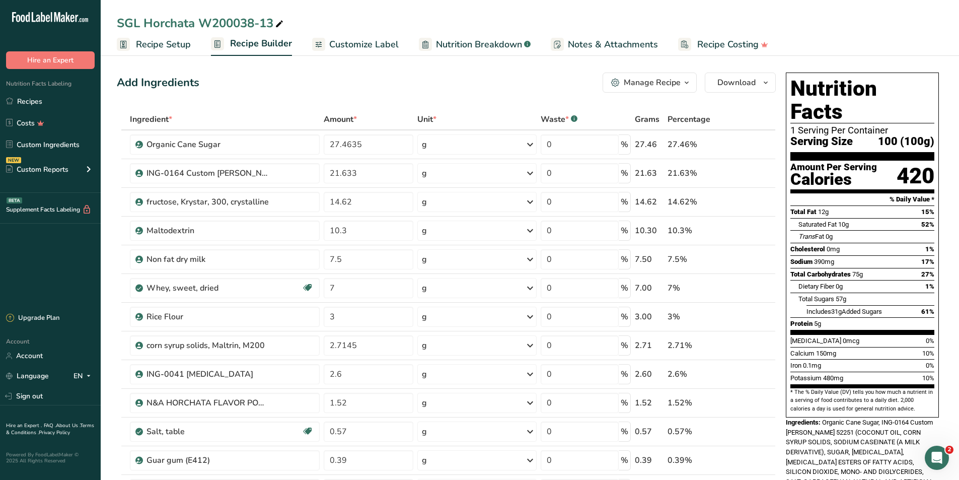  Describe the element at coordinates (559, 119) in the screenshot. I see `div: Waste` at that location.